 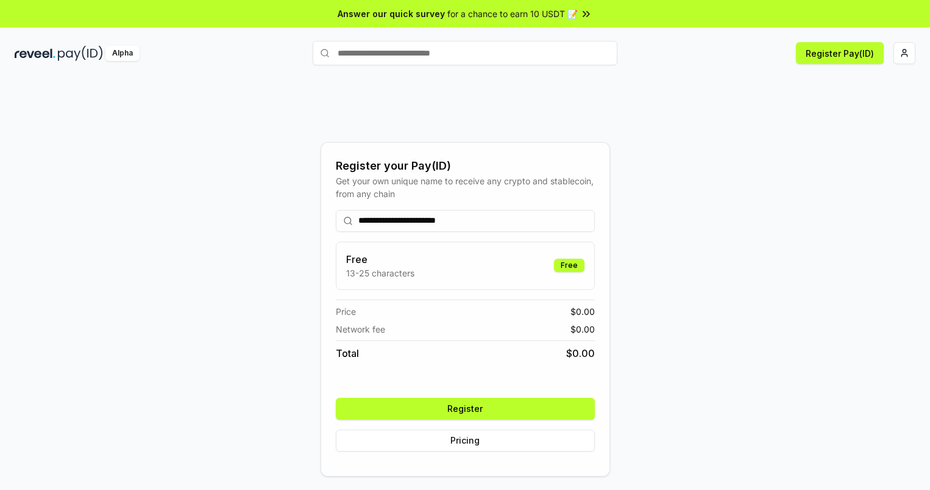 What do you see at coordinates (380, 259) in the screenshot?
I see `h3: Free` at bounding box center [380, 259].